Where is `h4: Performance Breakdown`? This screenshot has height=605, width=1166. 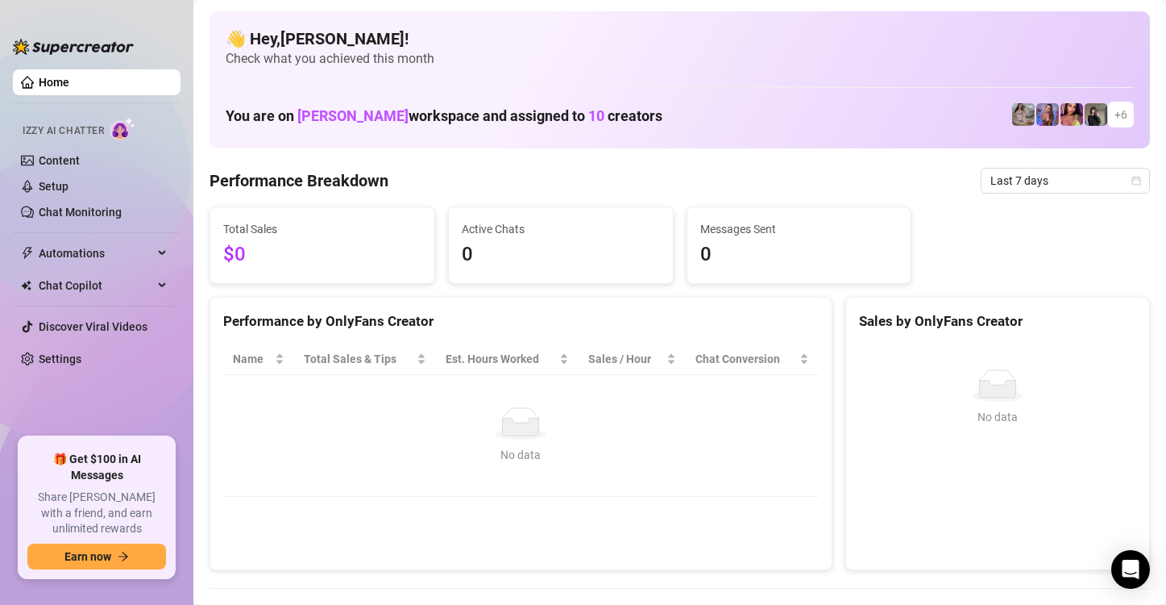
h4: Performance Breakdown is located at coordinates (299, 181).